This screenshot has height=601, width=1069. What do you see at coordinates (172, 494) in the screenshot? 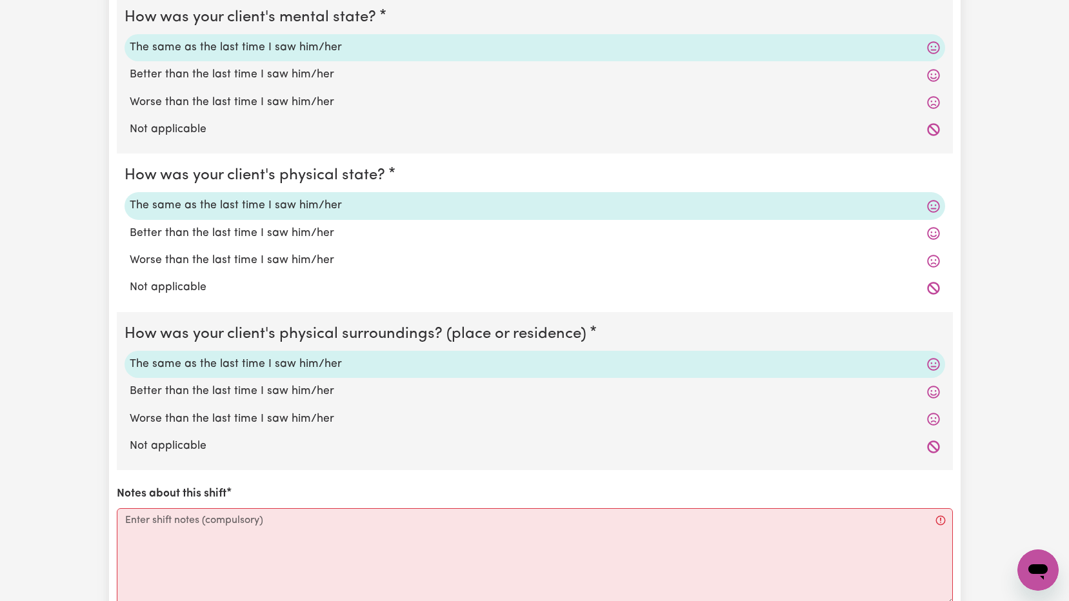
I see `label: Notes about this shift` at bounding box center [172, 494].